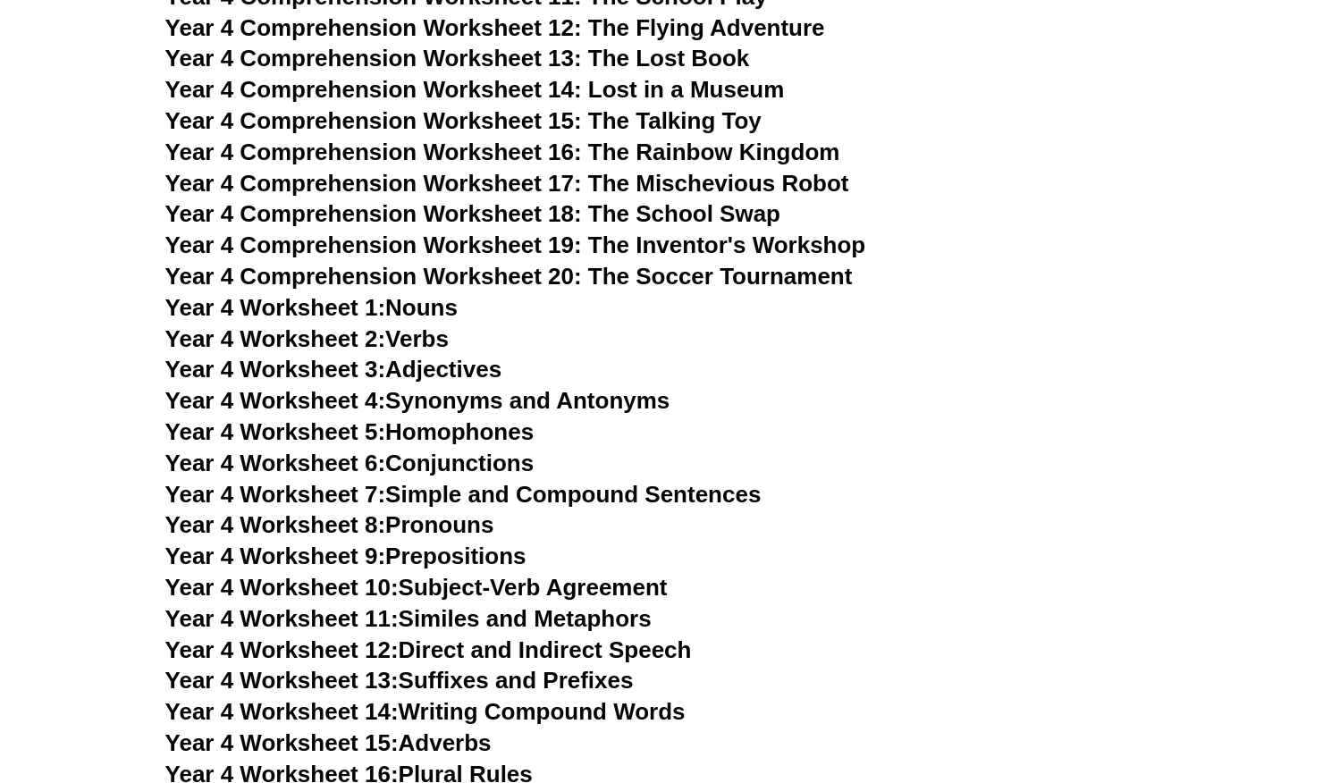 The image size is (1331, 783). Describe the element at coordinates (417, 587) in the screenshot. I see `a: Year 4 Worksheet 10:Subject-Verb Agreement` at that location.